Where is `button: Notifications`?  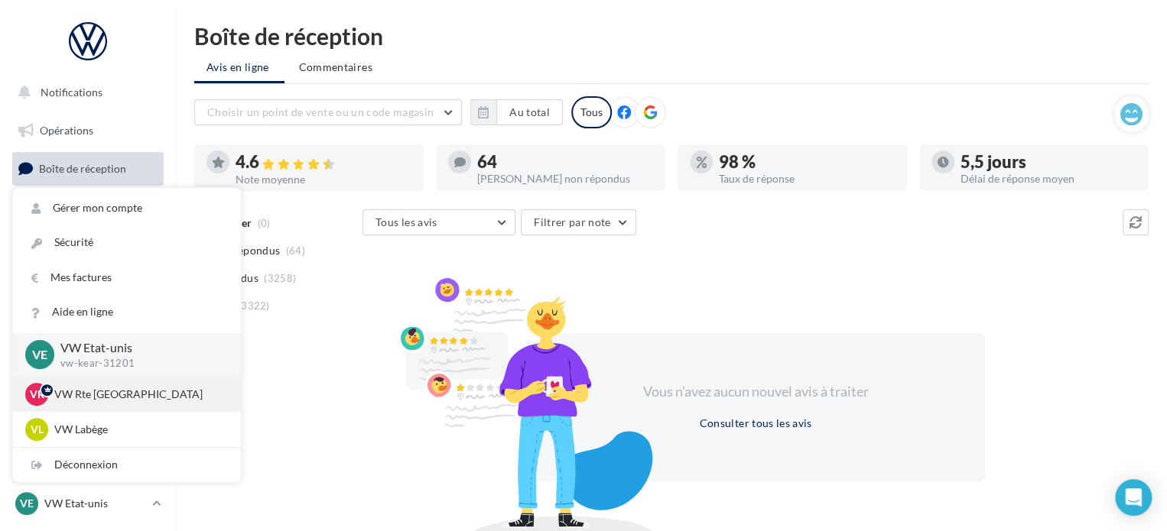 button: Notifications is located at coordinates (85, 93).